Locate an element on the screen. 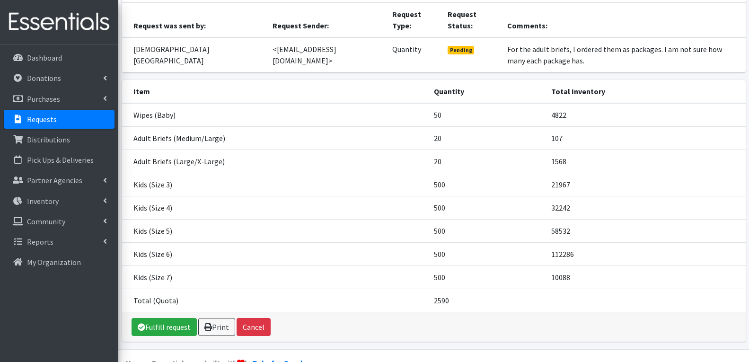  th: Request Sender: is located at coordinates (327, 20).